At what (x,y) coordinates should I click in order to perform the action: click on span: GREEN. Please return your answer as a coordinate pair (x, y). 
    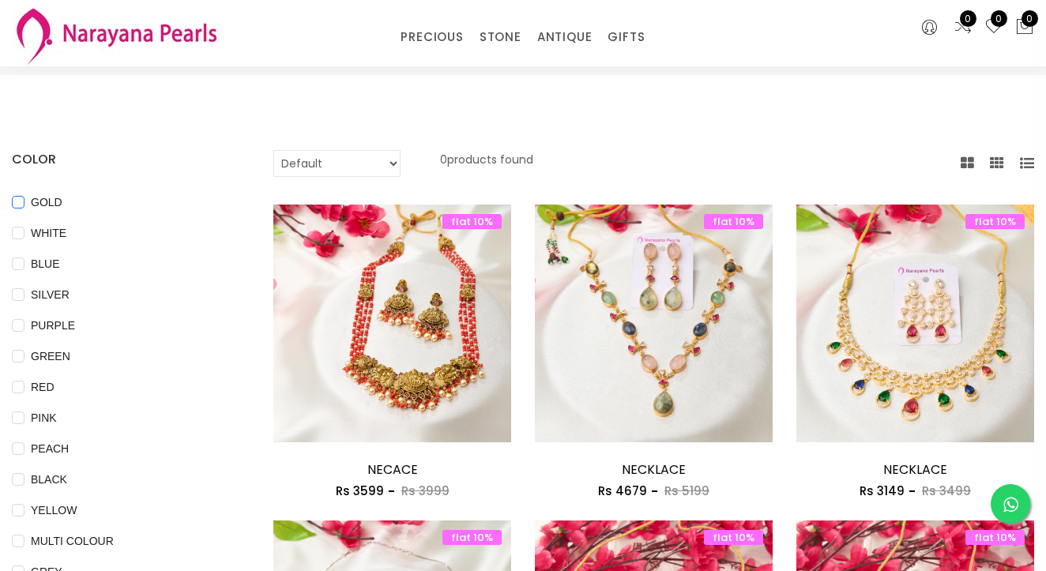
    Looking at the image, I should click on (51, 356).